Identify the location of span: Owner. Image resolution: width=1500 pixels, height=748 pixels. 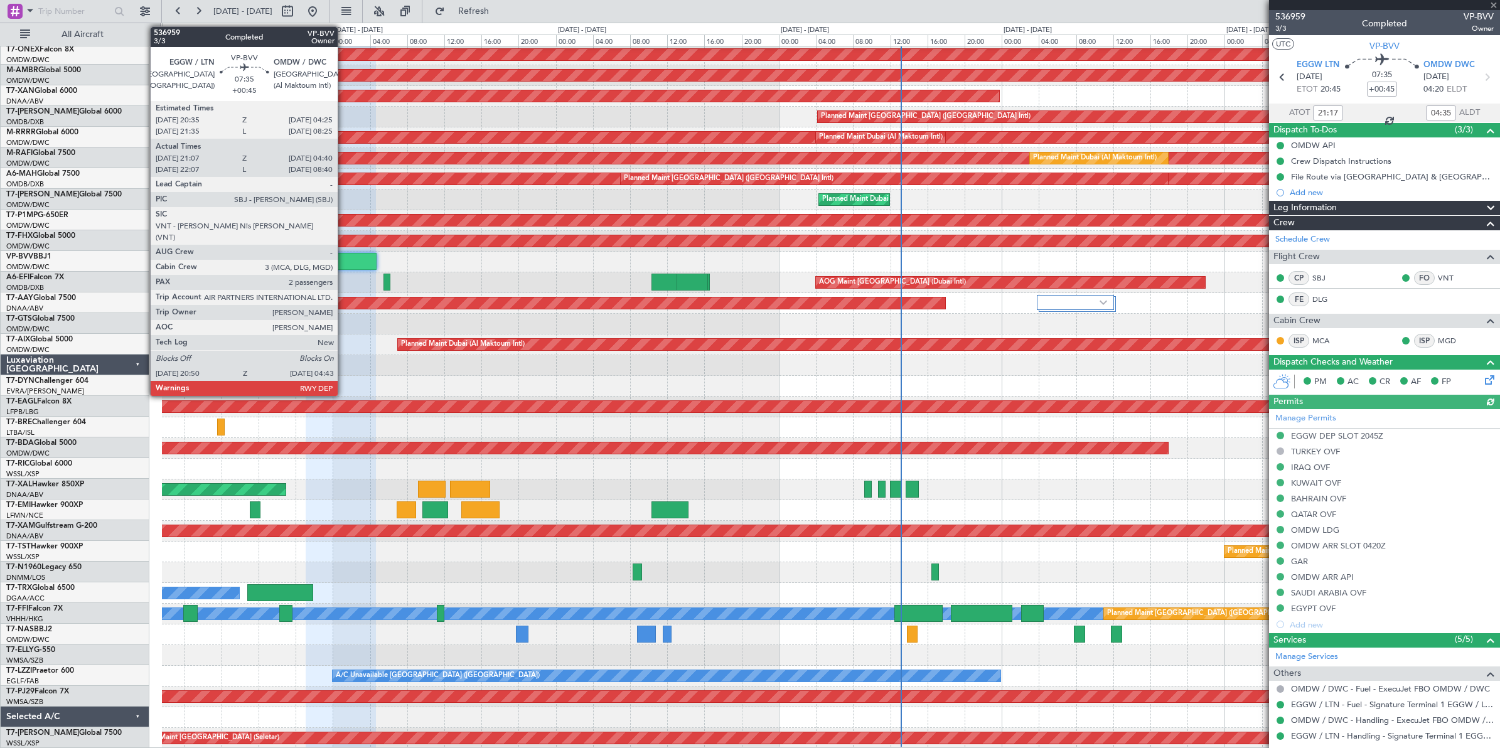
(1479, 28).